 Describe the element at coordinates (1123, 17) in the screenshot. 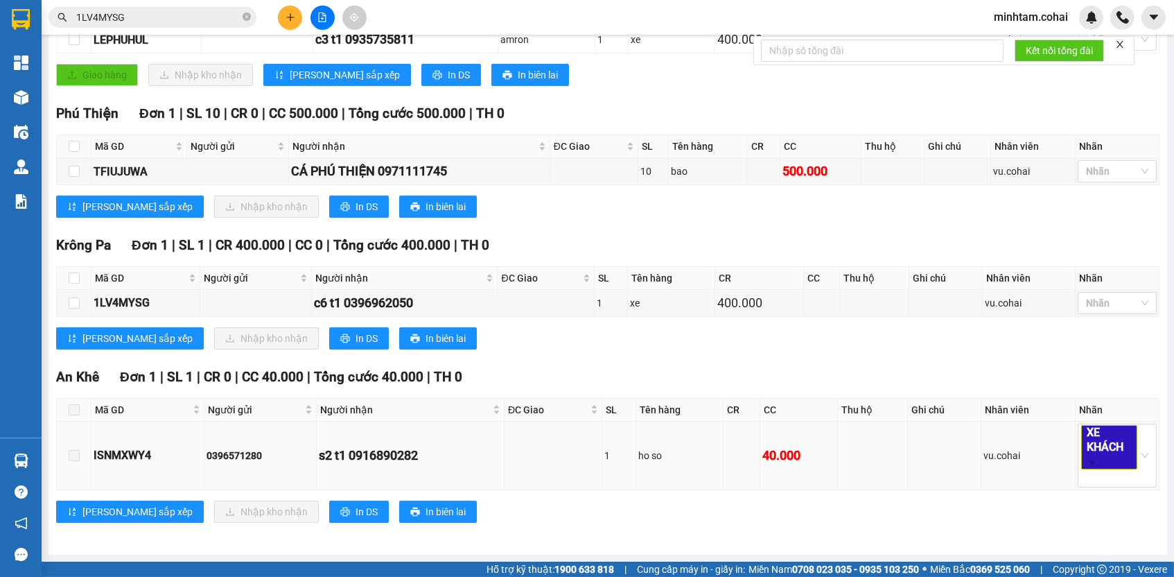

I see `img: phone-icon` at that location.